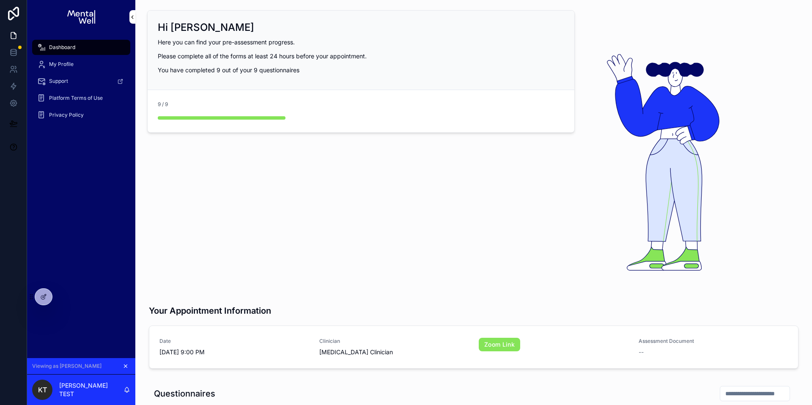 The height and width of the screenshot is (405, 812). I want to click on span: My Profile, so click(61, 64).